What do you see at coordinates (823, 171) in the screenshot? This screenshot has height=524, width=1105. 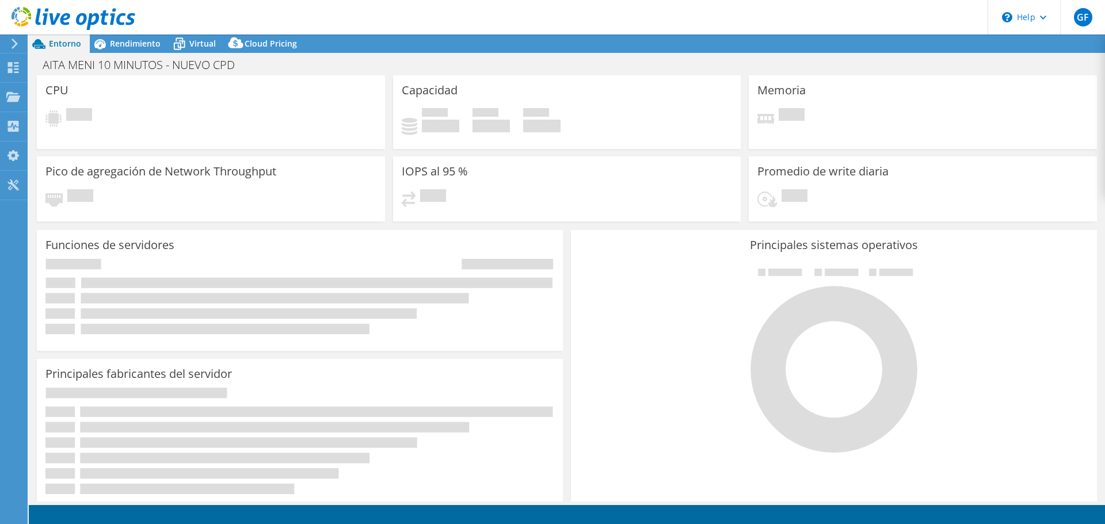 I see `h3: Promedio de write diaria` at bounding box center [823, 171].